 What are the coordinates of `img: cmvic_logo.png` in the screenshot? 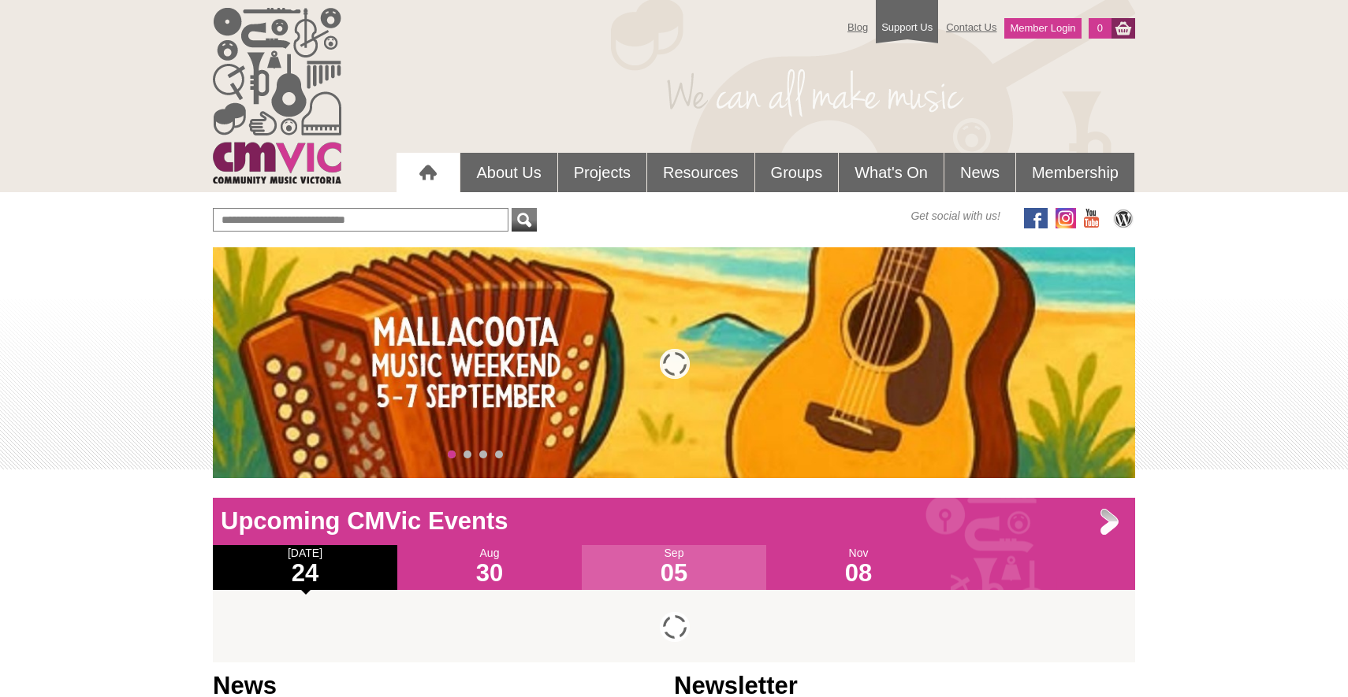 It's located at (277, 95).